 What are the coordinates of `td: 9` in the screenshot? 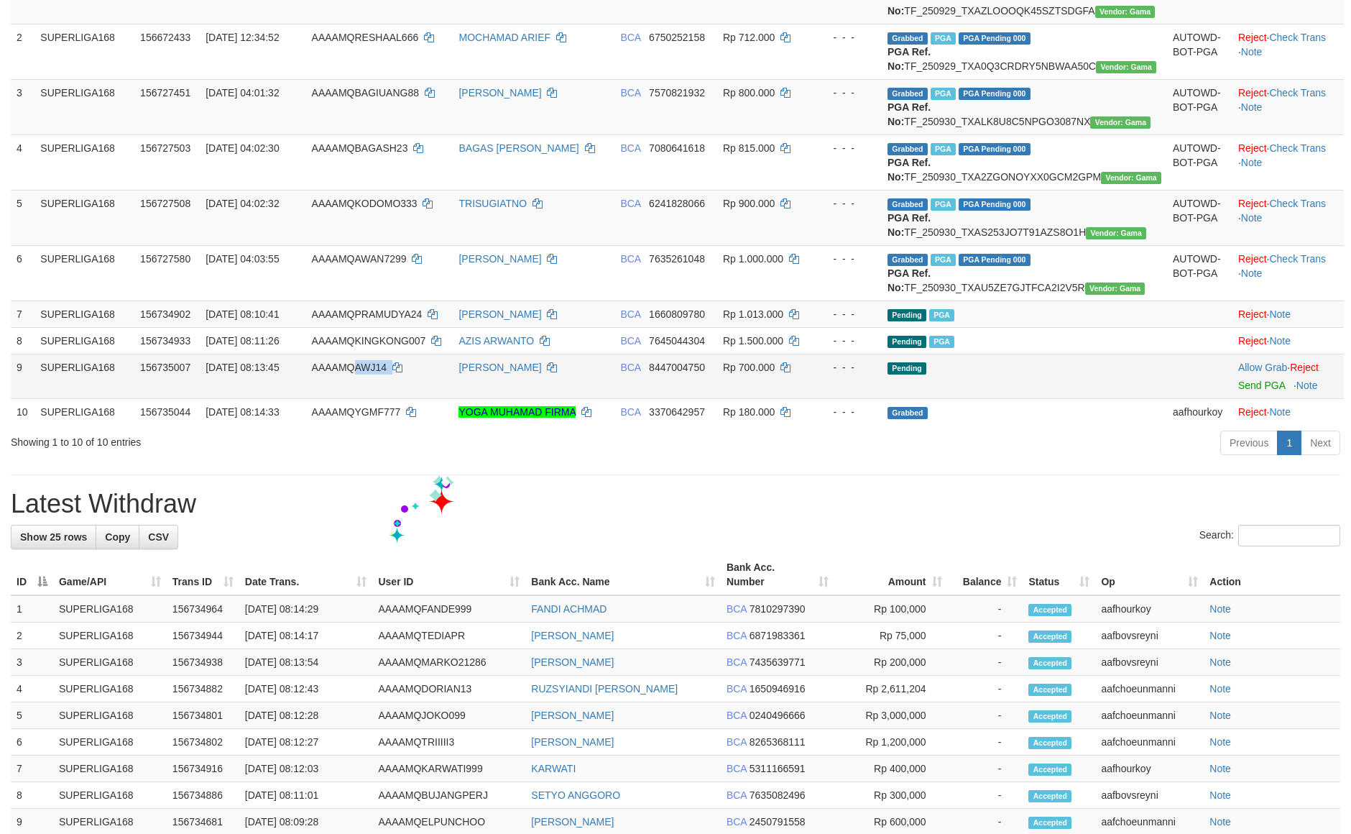 It's located at (22, 376).